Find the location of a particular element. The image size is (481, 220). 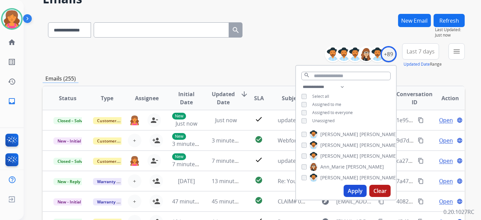

span: Initial Date is located at coordinates (187, 98).